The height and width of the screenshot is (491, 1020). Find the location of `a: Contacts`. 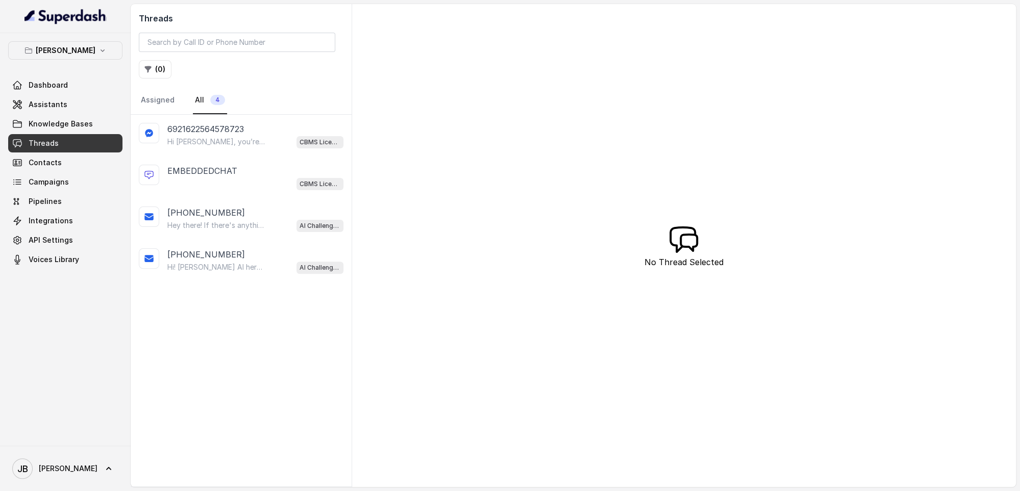

a: Contacts is located at coordinates (65, 163).